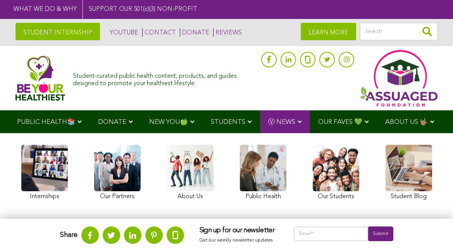 The image size is (453, 252). What do you see at coordinates (239, 231) in the screenshot?
I see `h3: Sign up for our newsletter` at bounding box center [239, 231].